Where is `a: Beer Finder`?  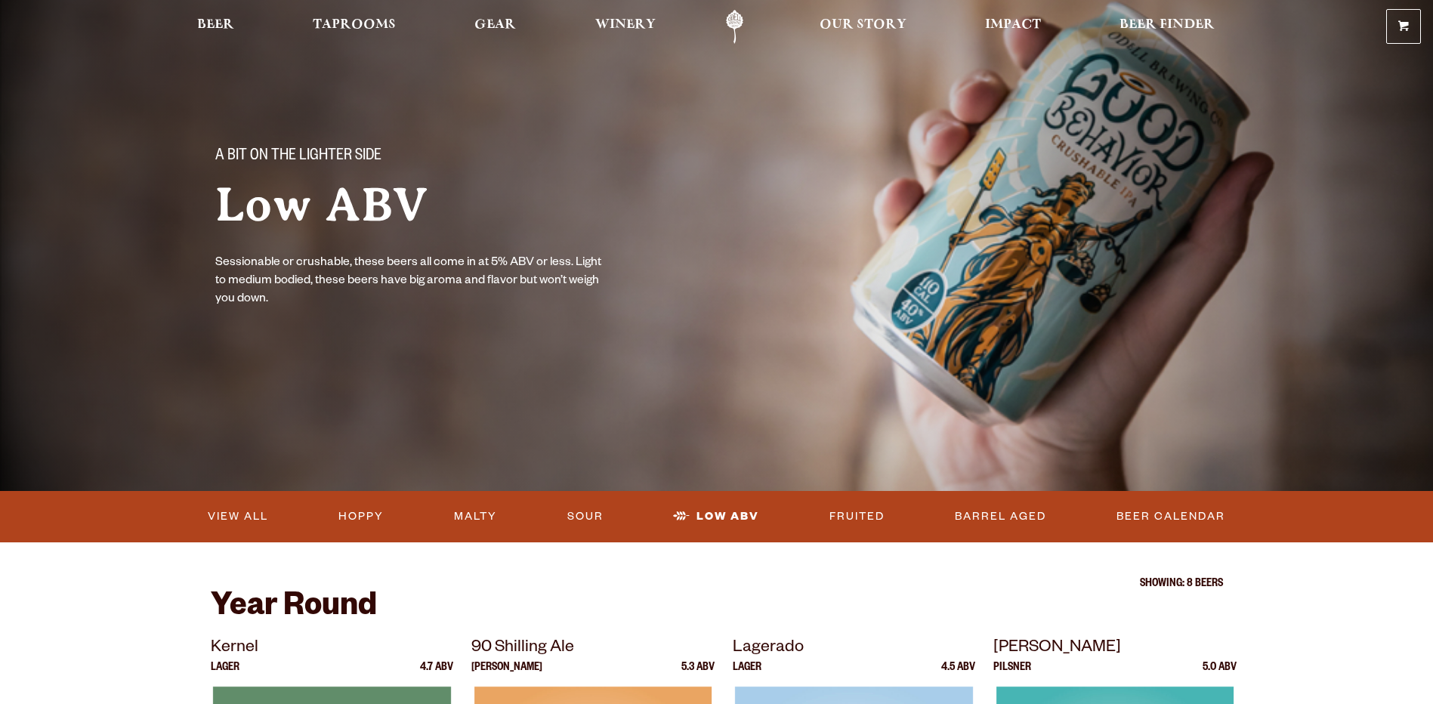 a: Beer Finder is located at coordinates (1167, 26).